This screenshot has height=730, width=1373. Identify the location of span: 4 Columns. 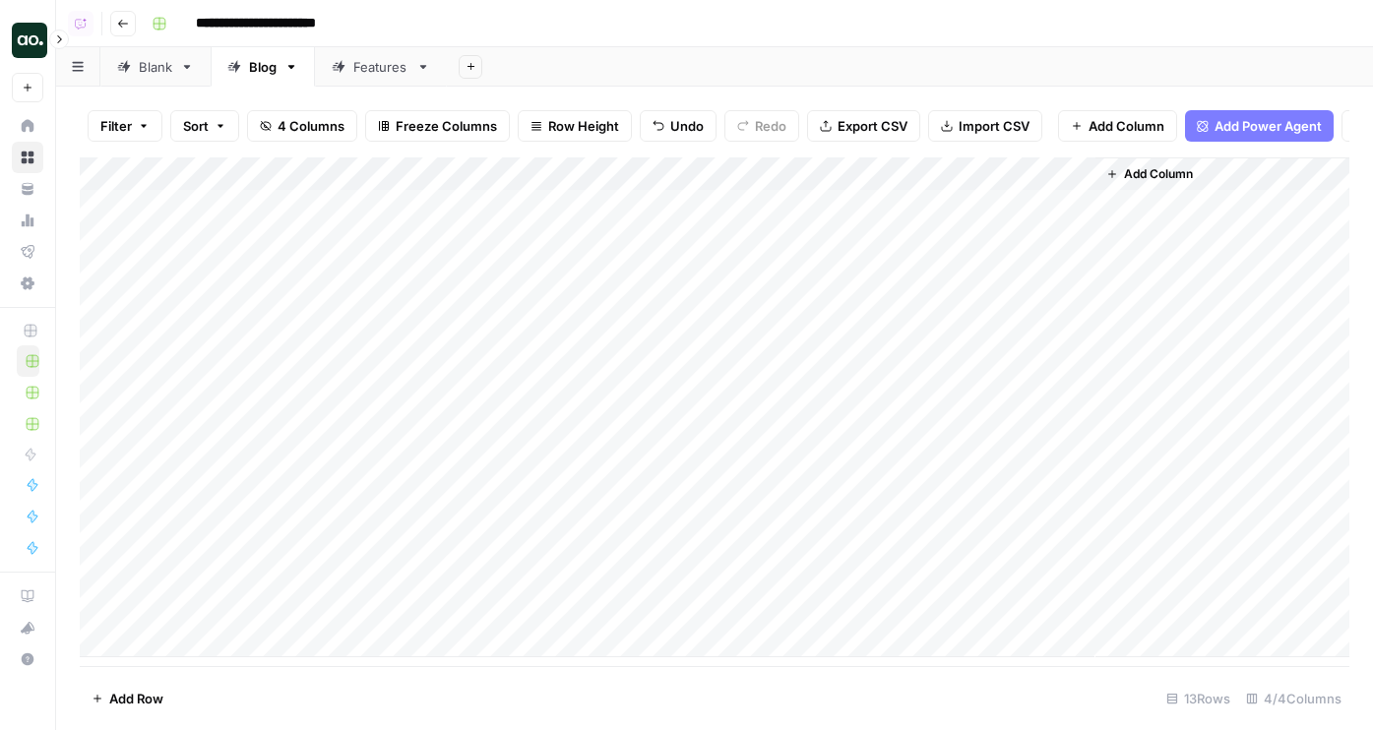
(311, 126).